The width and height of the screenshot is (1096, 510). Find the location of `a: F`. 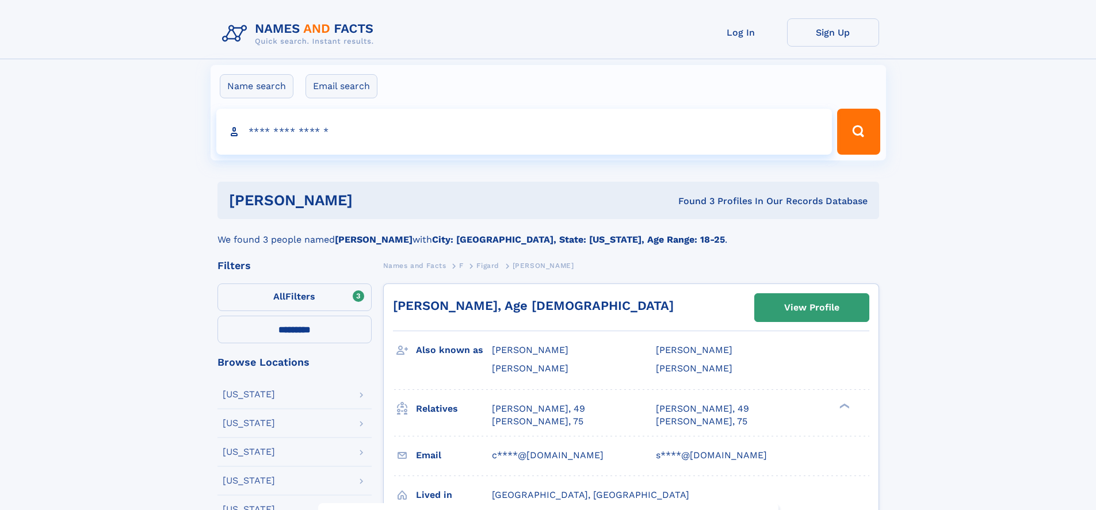

a: F is located at coordinates (461, 265).